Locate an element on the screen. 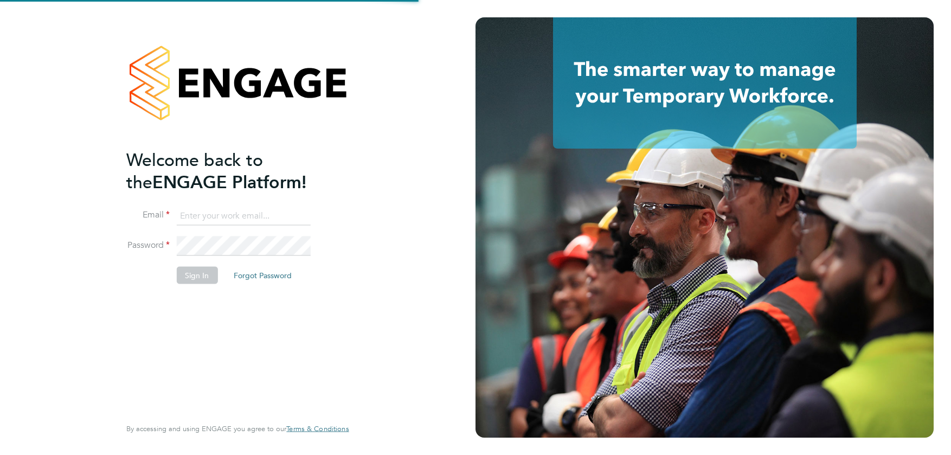 This screenshot has height=455, width=951. input: Enter your work email... is located at coordinates (243, 216).